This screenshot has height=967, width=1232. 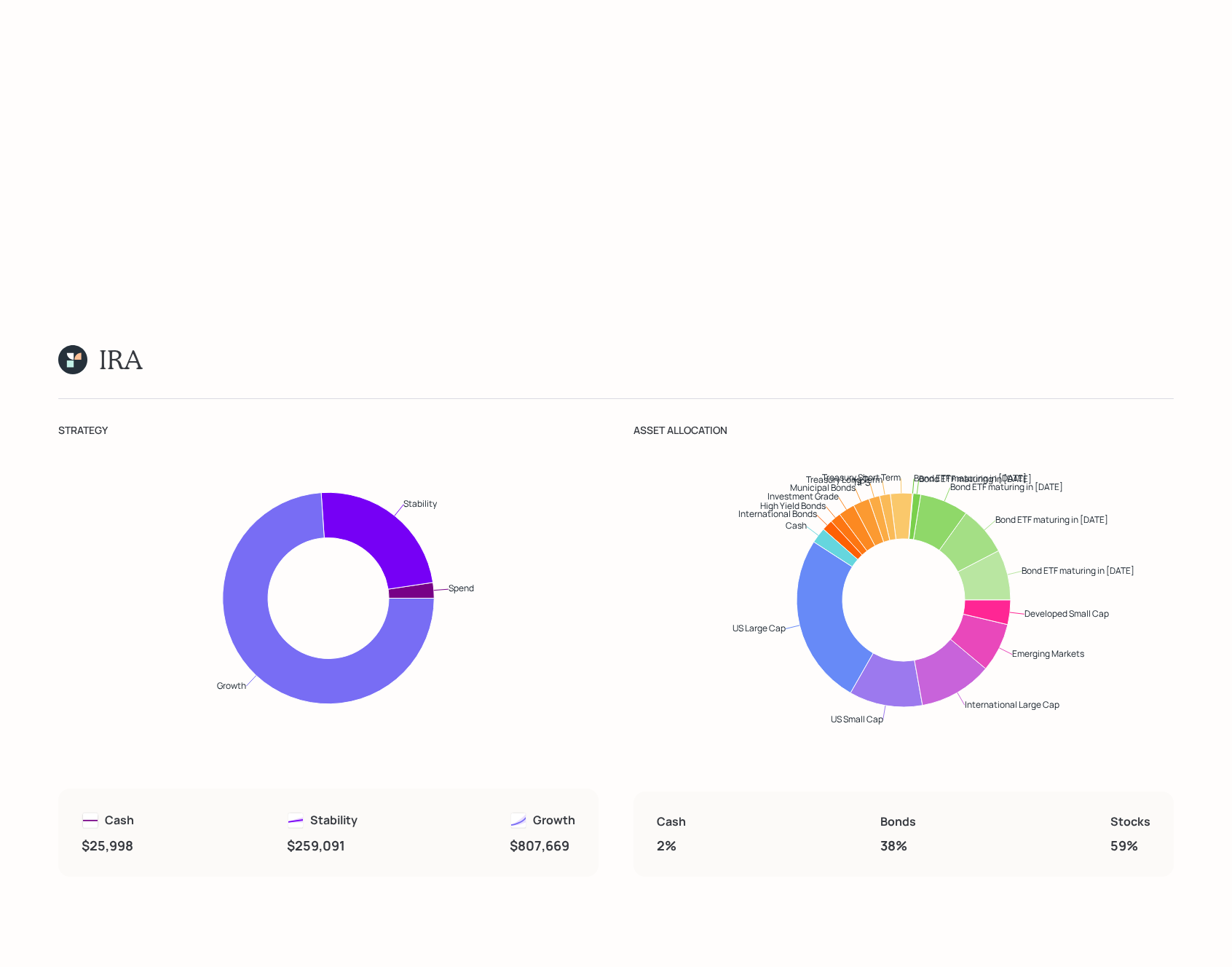 What do you see at coordinates (120, 359) in the screenshot?
I see `h1: IRA` at bounding box center [120, 359].